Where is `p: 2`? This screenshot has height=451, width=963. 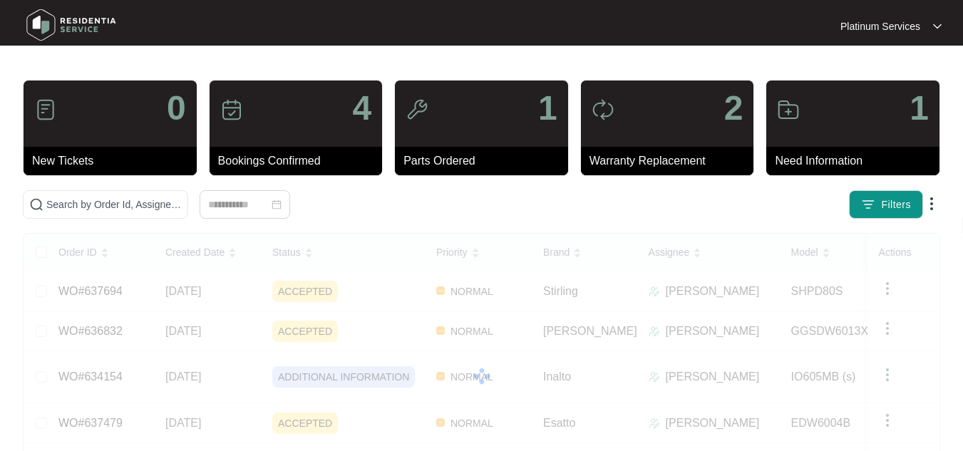 p: 2 is located at coordinates (734, 108).